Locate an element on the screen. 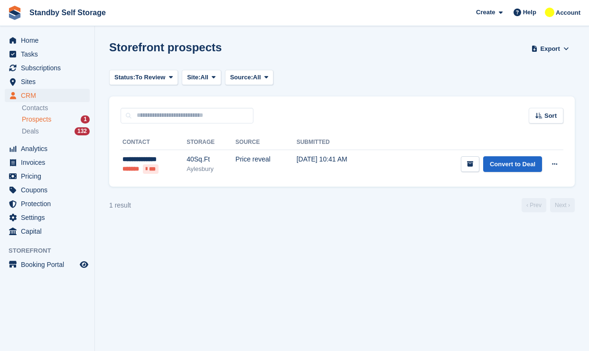  th: Contact is located at coordinates (153, 142).